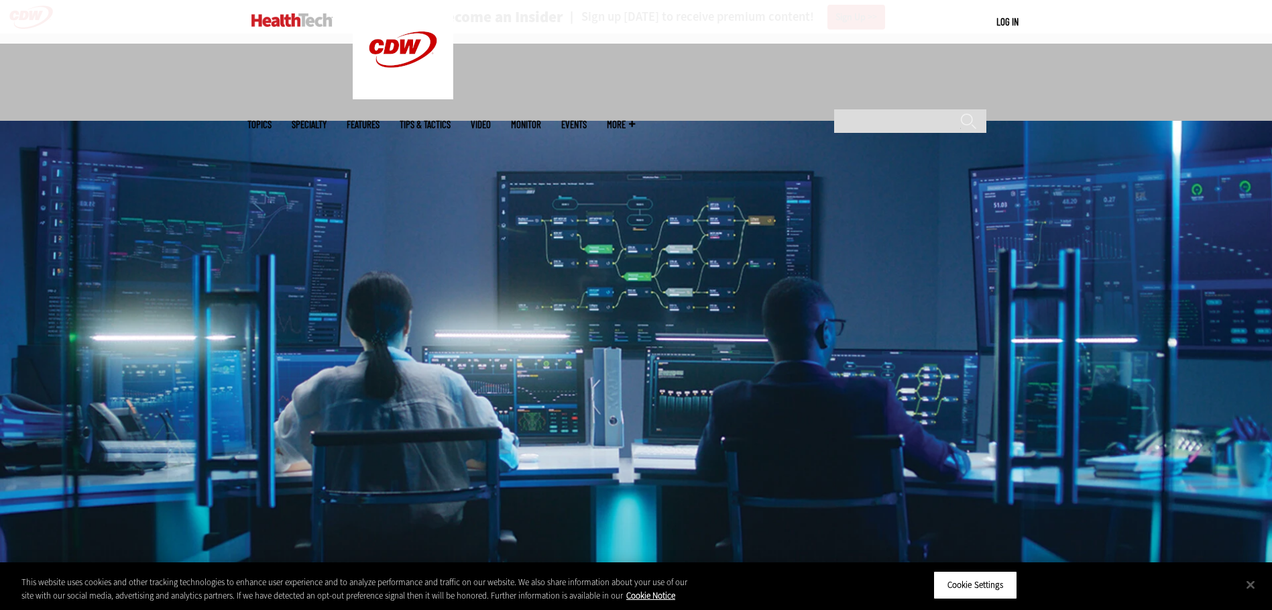 The width and height of the screenshot is (1272, 610). What do you see at coordinates (292, 20) in the screenshot?
I see `img: Home` at bounding box center [292, 20].